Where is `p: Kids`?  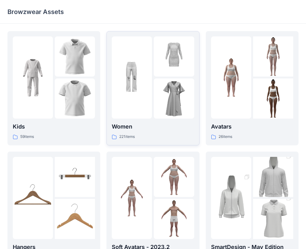
p: Kids is located at coordinates (54, 127).